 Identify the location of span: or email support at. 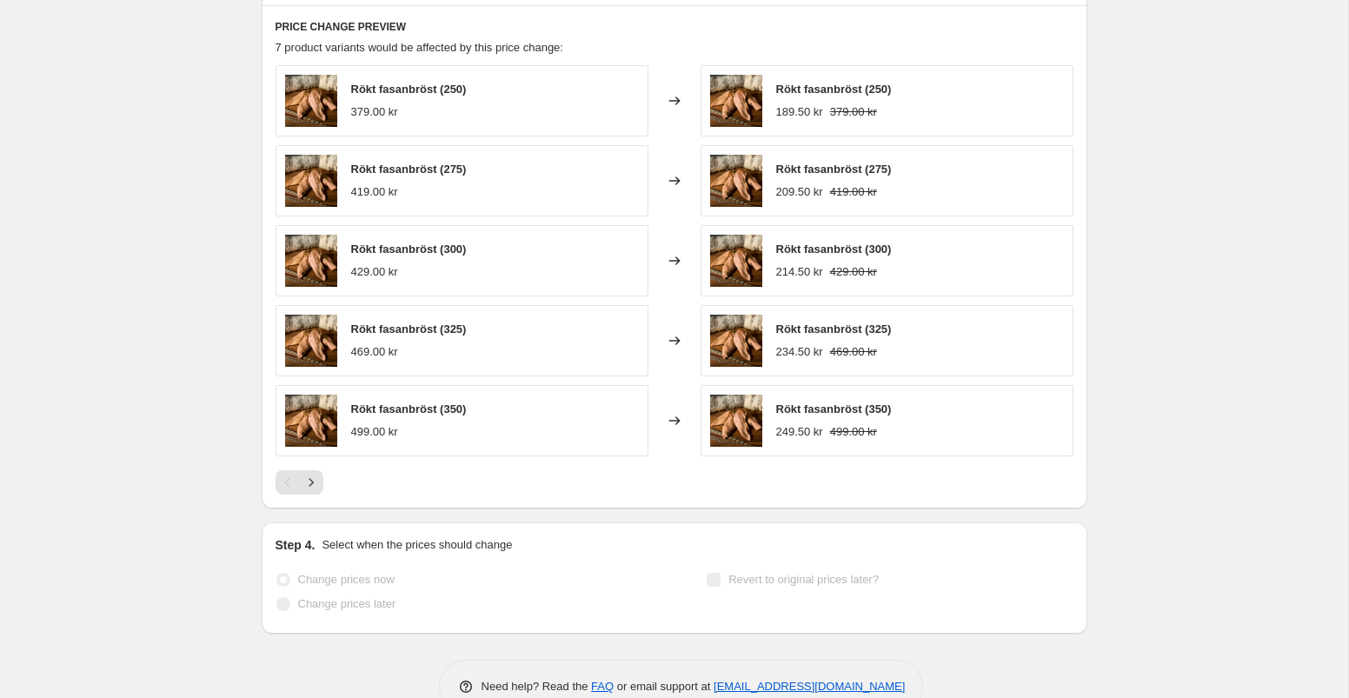
(663, 686).